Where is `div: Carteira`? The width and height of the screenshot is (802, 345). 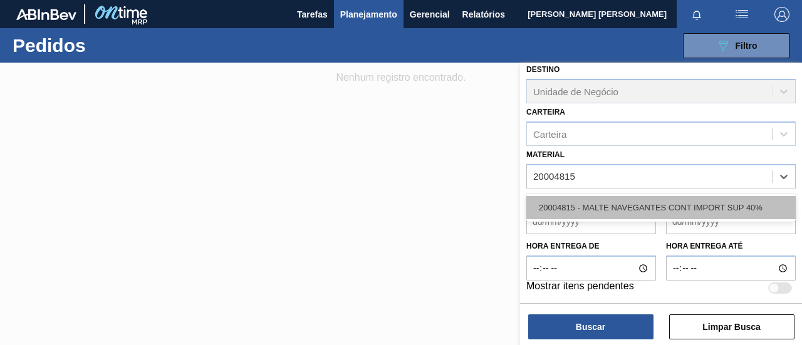
div: Carteira is located at coordinates (550, 133).